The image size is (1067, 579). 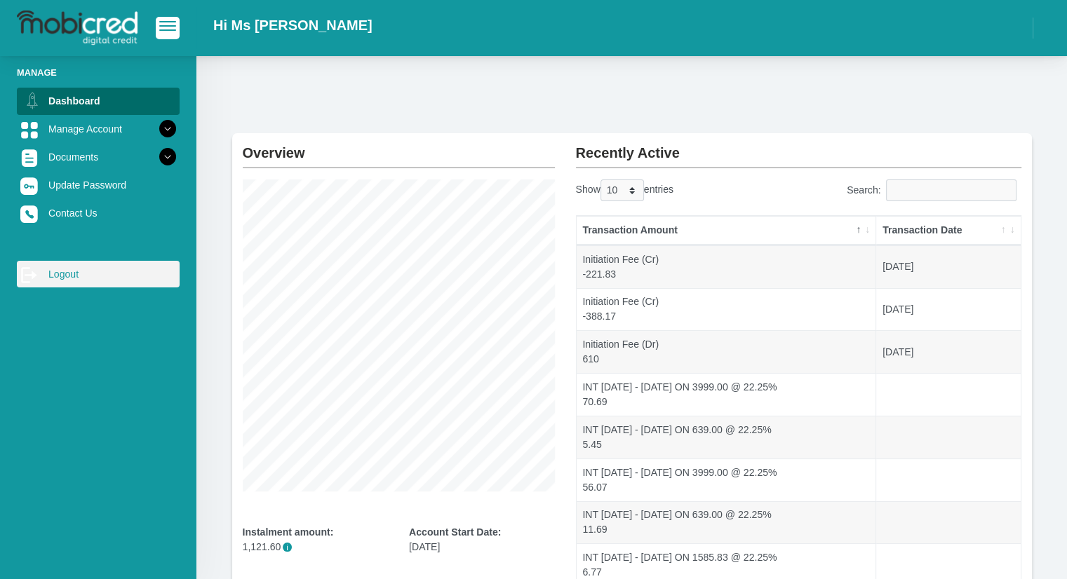 What do you see at coordinates (316, 547) in the screenshot?
I see `p: 1,121.60` at bounding box center [316, 547].